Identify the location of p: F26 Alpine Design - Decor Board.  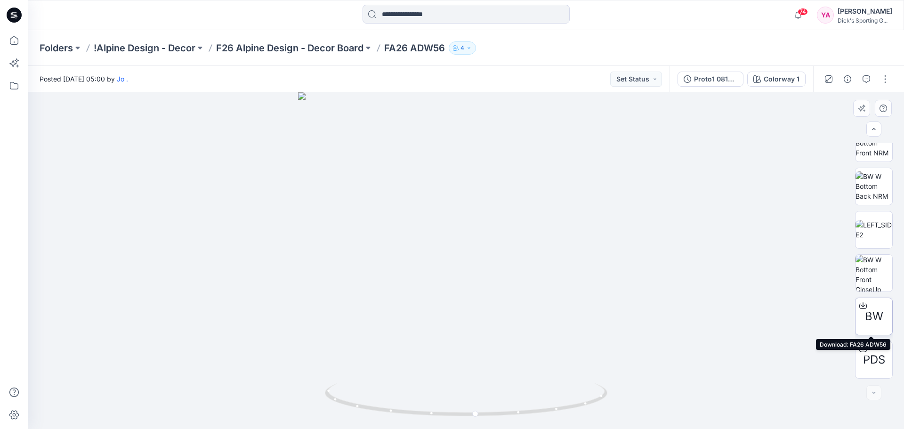
(290, 48).